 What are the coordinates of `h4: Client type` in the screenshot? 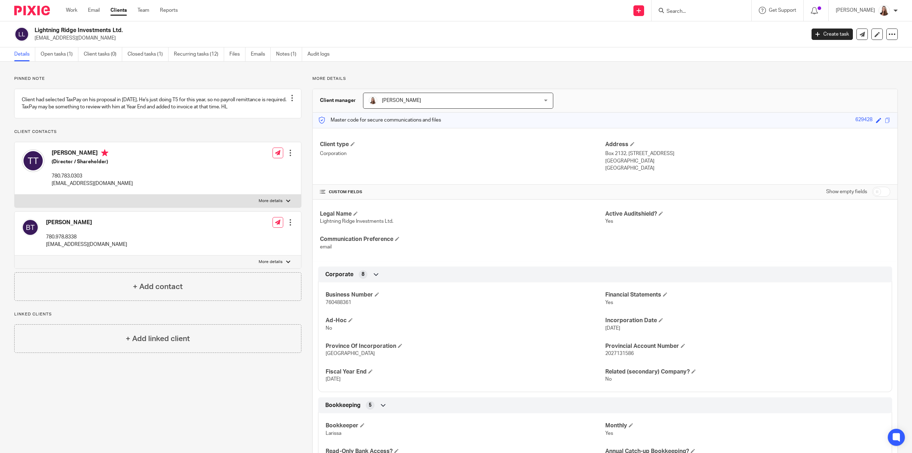 It's located at (462, 144).